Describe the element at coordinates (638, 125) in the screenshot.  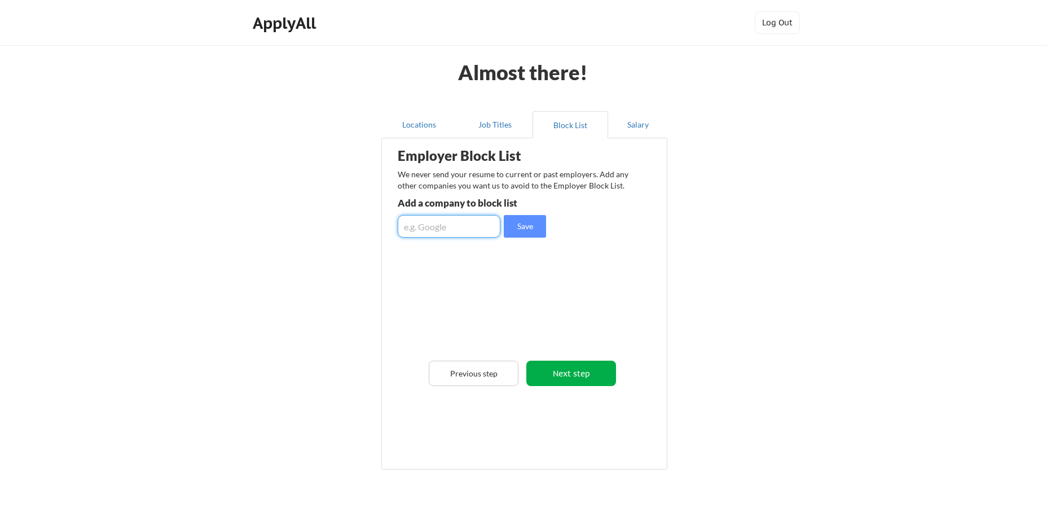
I see `button: Salary` at that location.